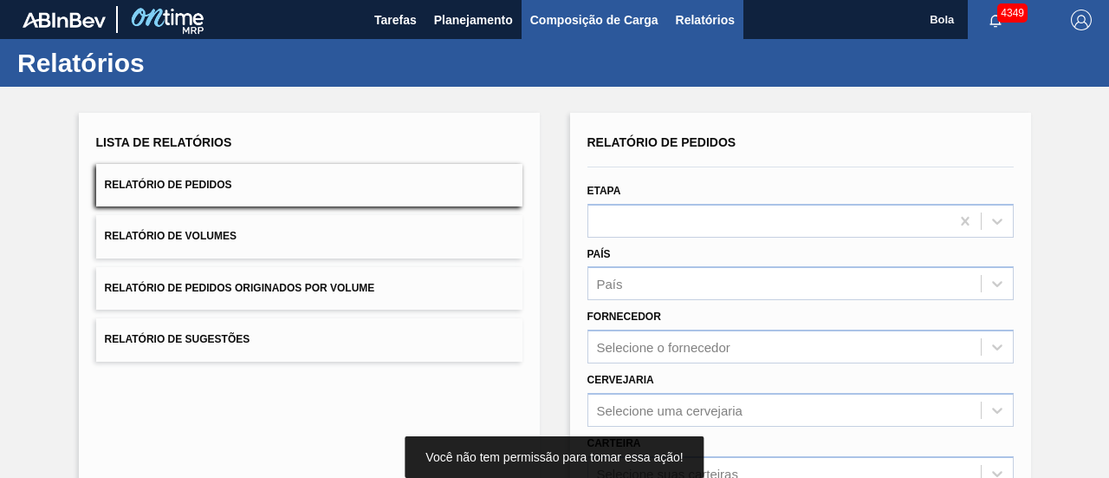 The height and width of the screenshot is (478, 1109). I want to click on font: Relatório de Pedidos Originados por Volume, so click(240, 288).